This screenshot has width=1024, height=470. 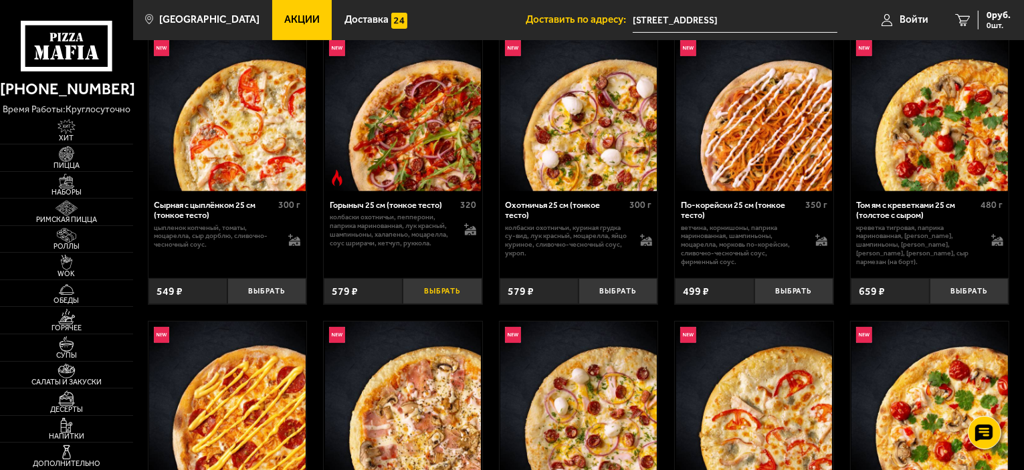 What do you see at coordinates (366, 19) in the screenshot?
I see `span: Доставка` at bounding box center [366, 19].